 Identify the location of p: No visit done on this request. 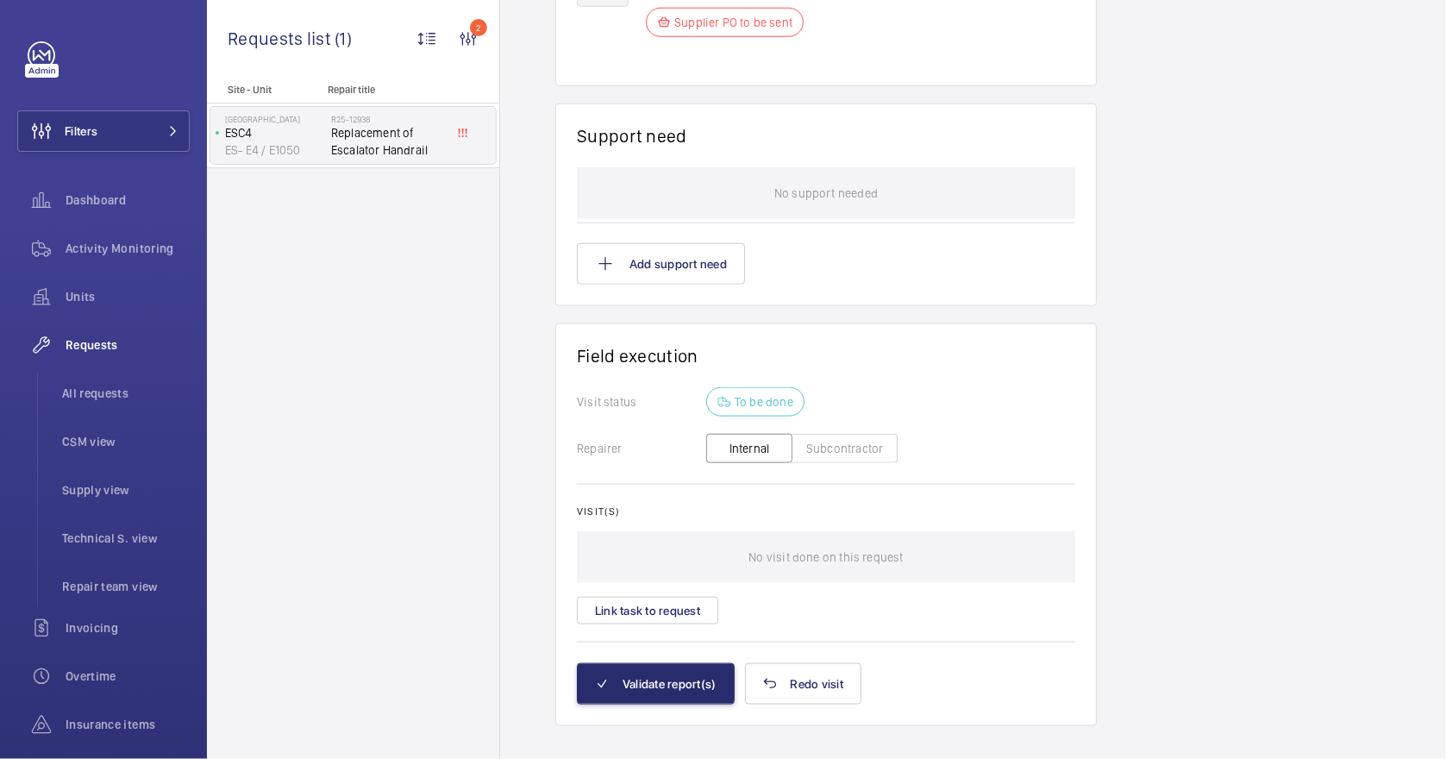
(825, 557).